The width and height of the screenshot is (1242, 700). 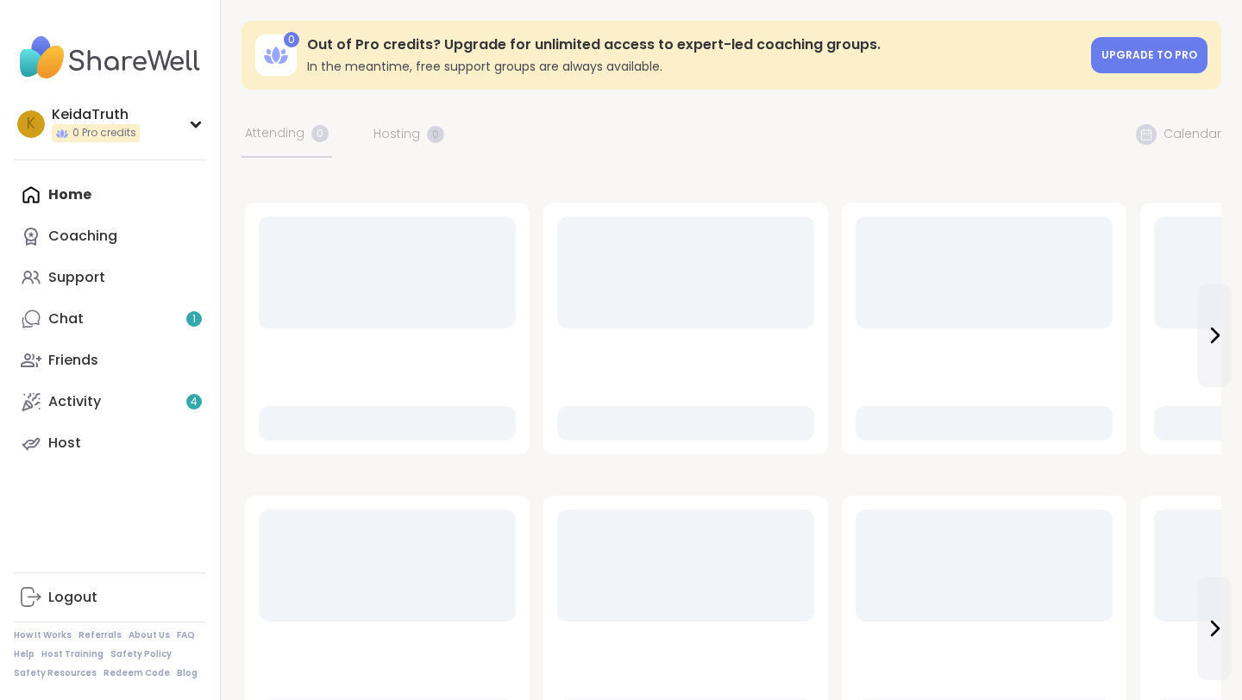 What do you see at coordinates (110, 58) in the screenshot?
I see `img: ShareWell Nav Logo` at bounding box center [110, 58].